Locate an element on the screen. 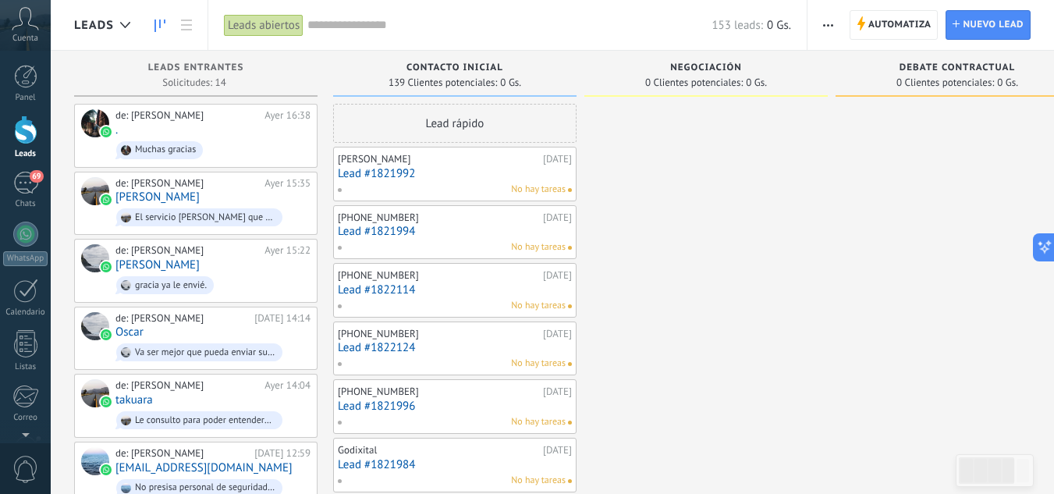 The image size is (1054, 494). a: Nuevo lead is located at coordinates (988, 25).